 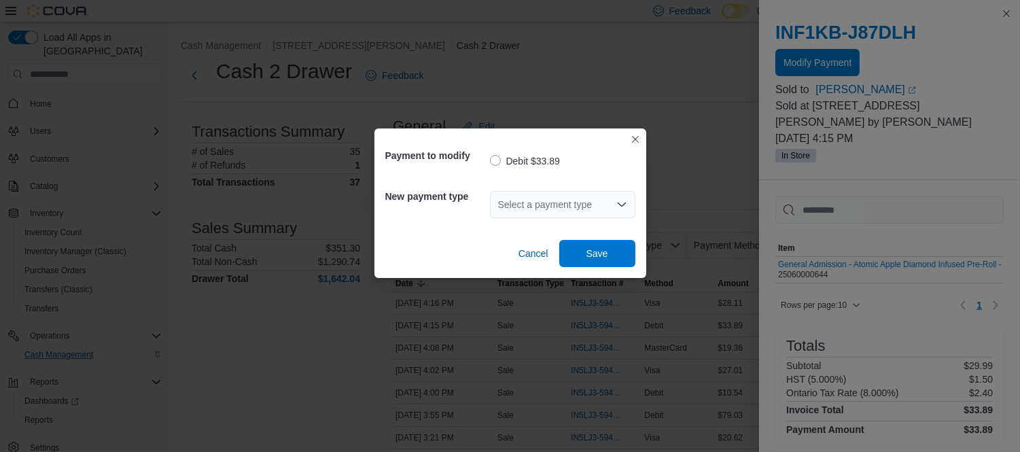 I want to click on button: Closes this modal window, so click(x=635, y=139).